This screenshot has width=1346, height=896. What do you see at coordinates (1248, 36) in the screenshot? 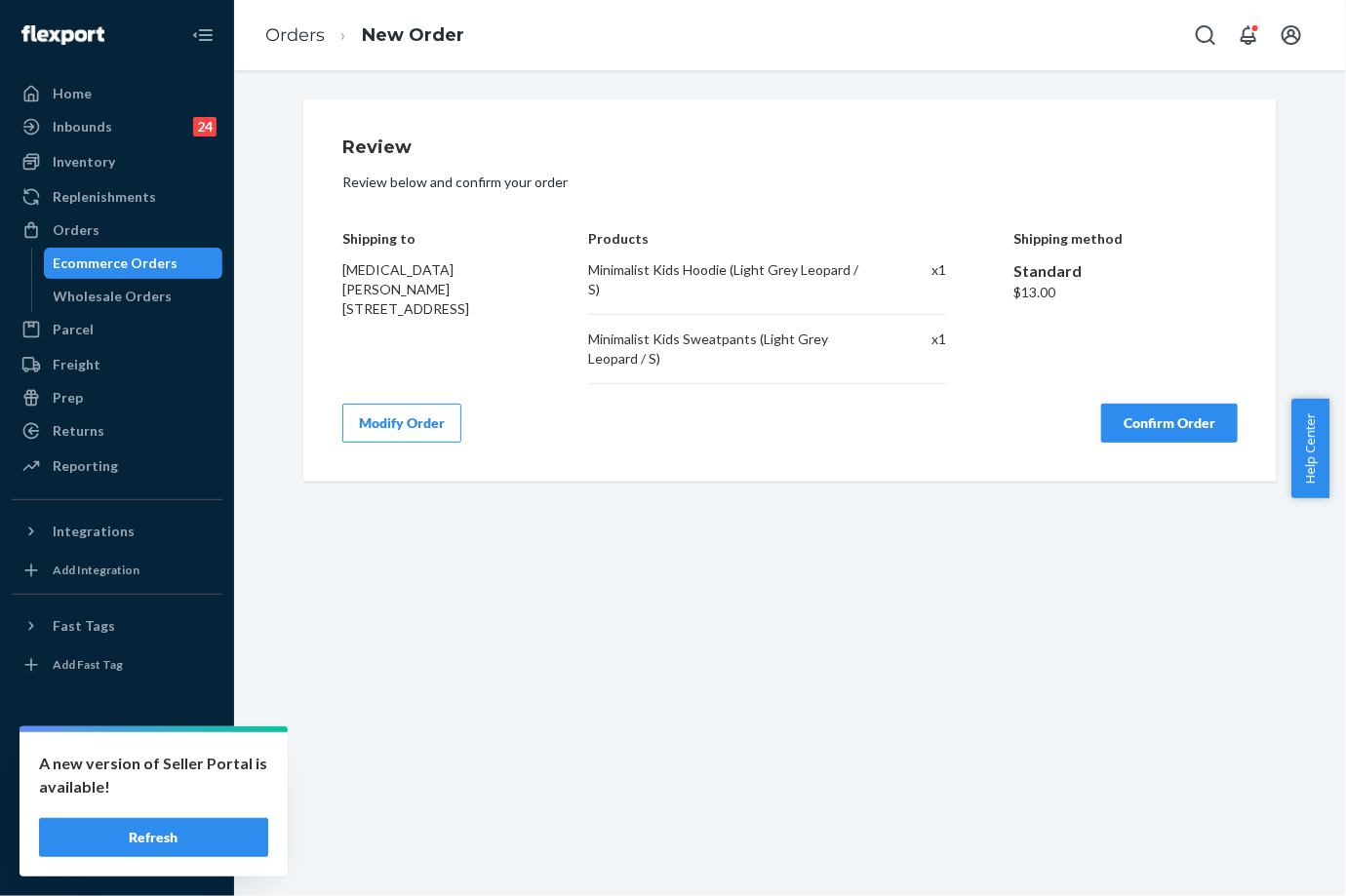
I see `button: Open notifications` at bounding box center [1248, 36].